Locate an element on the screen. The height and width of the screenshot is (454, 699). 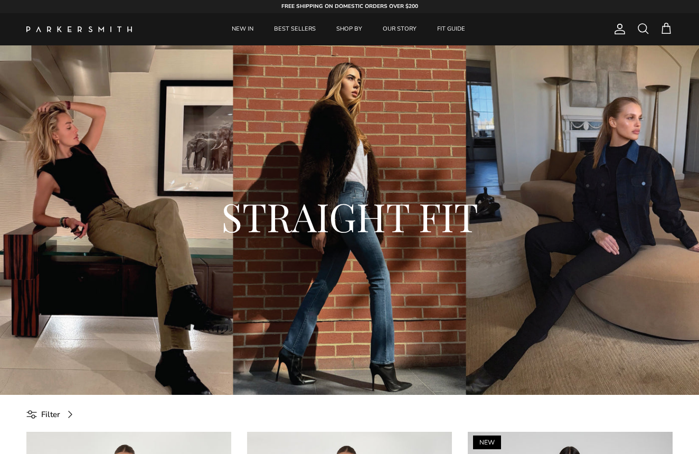
div: Primary is located at coordinates (348, 29).